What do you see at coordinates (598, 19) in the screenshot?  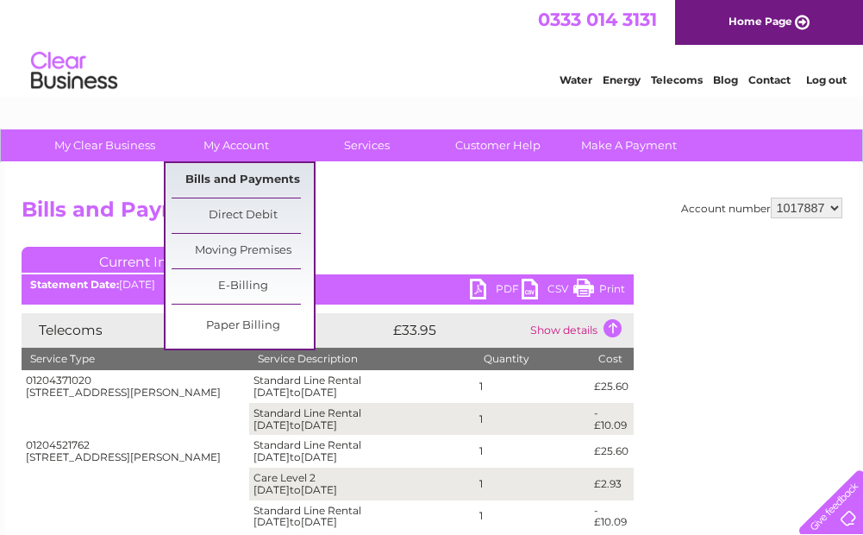 I see `span: 0333 014 3131` at bounding box center [598, 19].